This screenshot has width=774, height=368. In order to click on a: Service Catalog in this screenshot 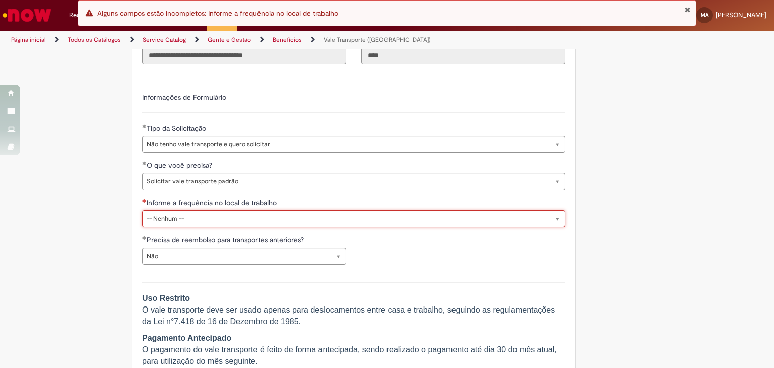, I will do `click(164, 40)`.